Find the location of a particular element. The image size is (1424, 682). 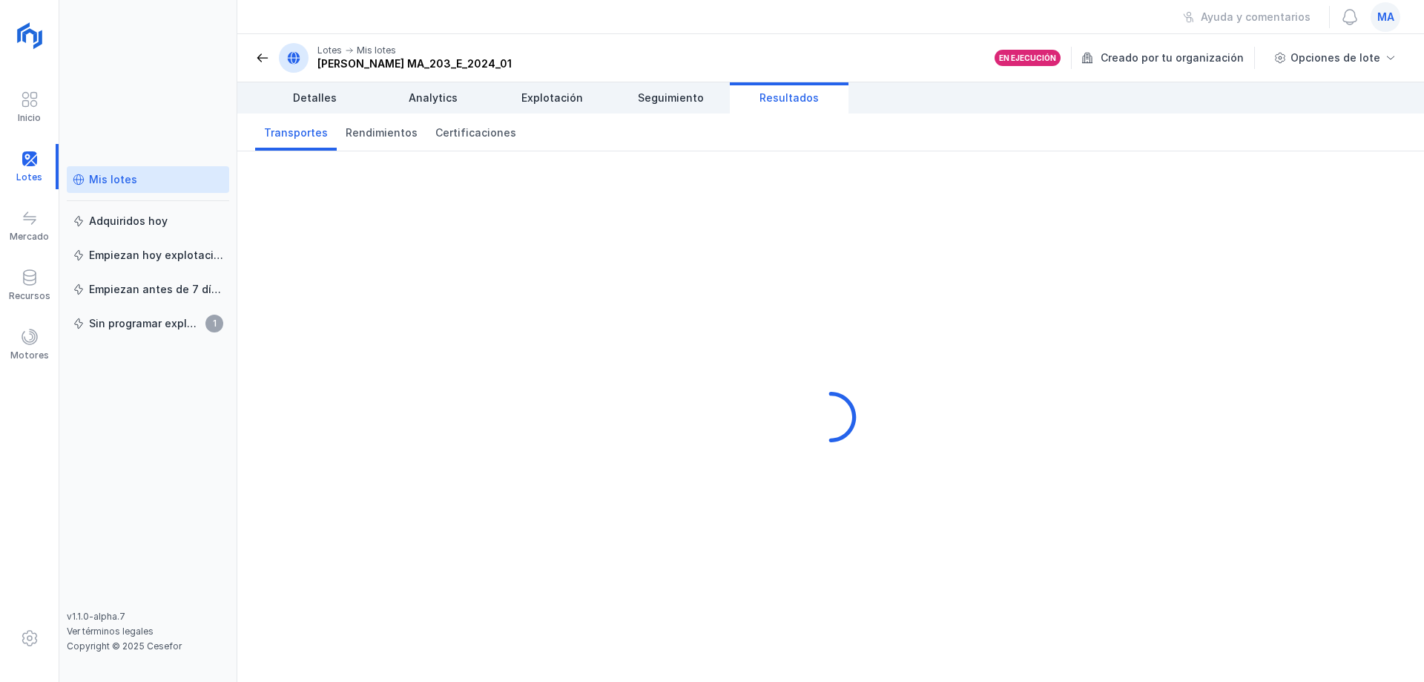

div: Motores is located at coordinates (30, 355).